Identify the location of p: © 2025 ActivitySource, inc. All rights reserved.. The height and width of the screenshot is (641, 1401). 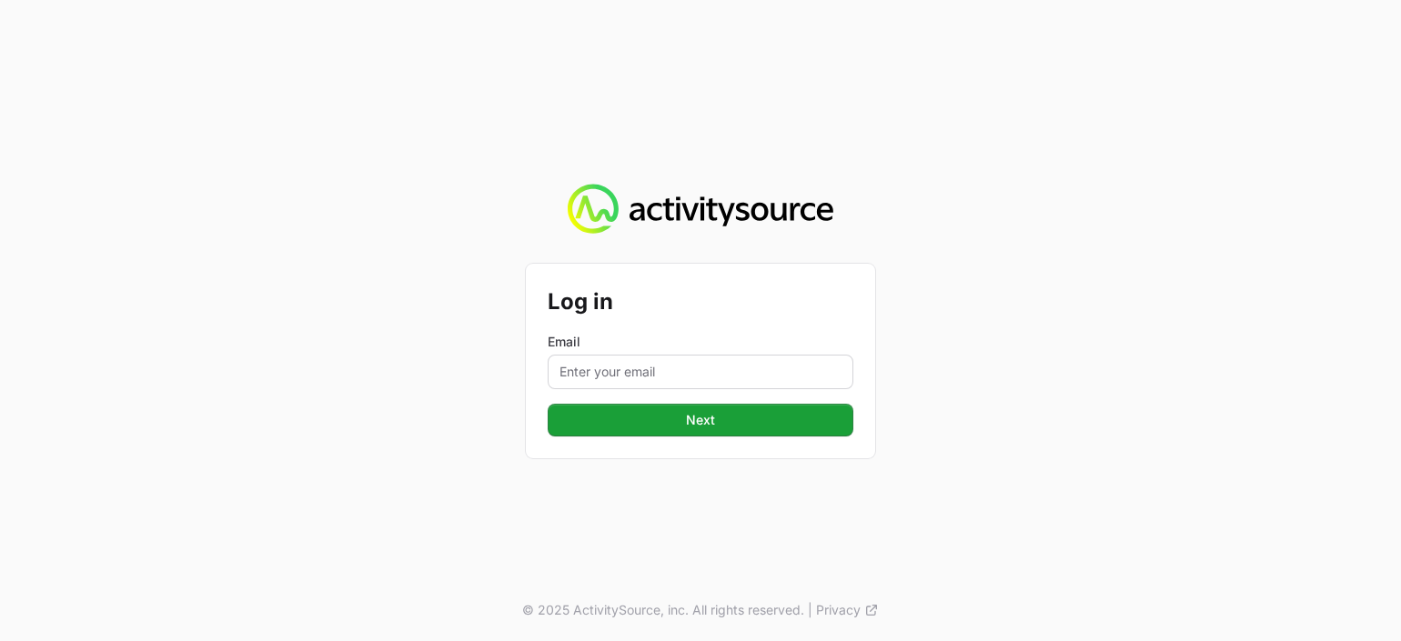
(663, 610).